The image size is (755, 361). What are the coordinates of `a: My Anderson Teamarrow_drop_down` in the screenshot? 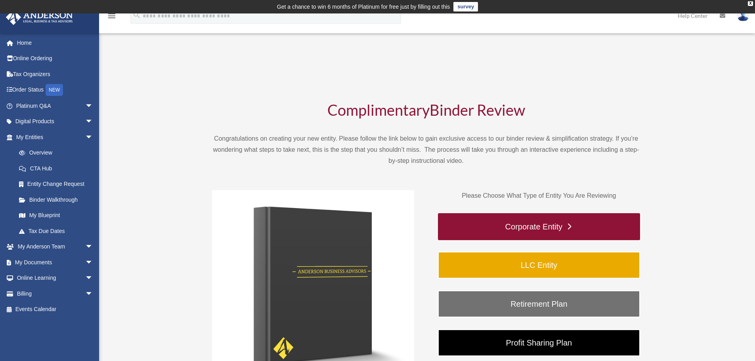 It's located at (55, 247).